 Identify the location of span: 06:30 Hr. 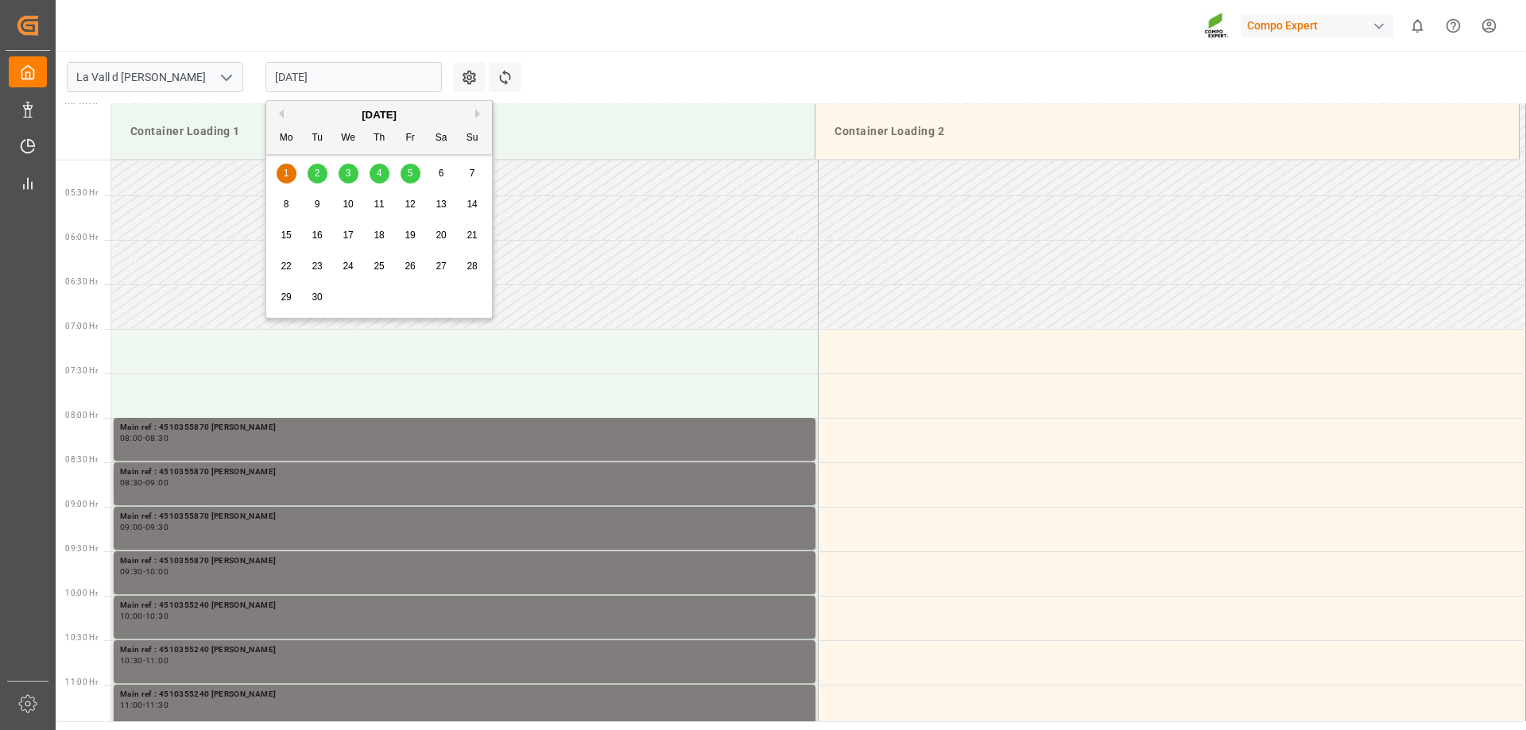
(81, 281).